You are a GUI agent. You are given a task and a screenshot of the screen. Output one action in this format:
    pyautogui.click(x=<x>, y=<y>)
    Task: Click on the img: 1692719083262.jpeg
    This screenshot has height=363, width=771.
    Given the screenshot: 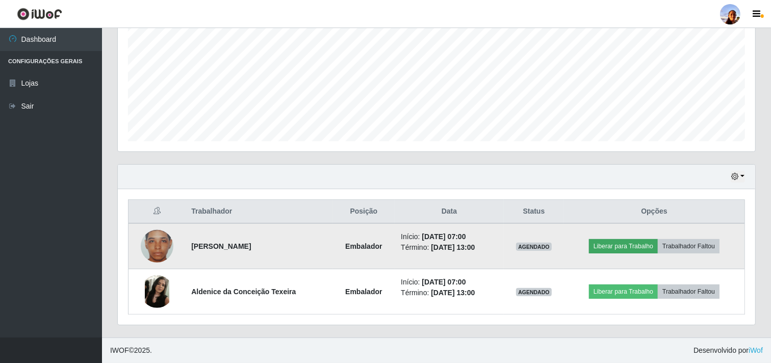 What is the action you would take?
    pyautogui.click(x=157, y=246)
    